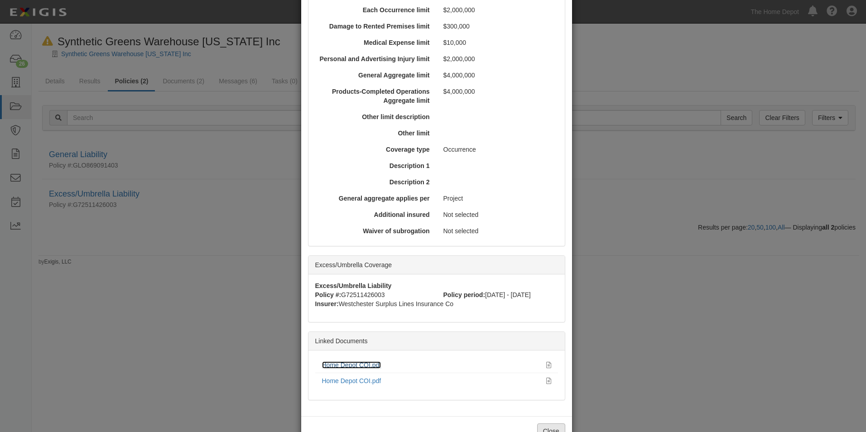 The height and width of the screenshot is (432, 866). I want to click on div: Personal and Advertising Injury limit, so click(374, 59).